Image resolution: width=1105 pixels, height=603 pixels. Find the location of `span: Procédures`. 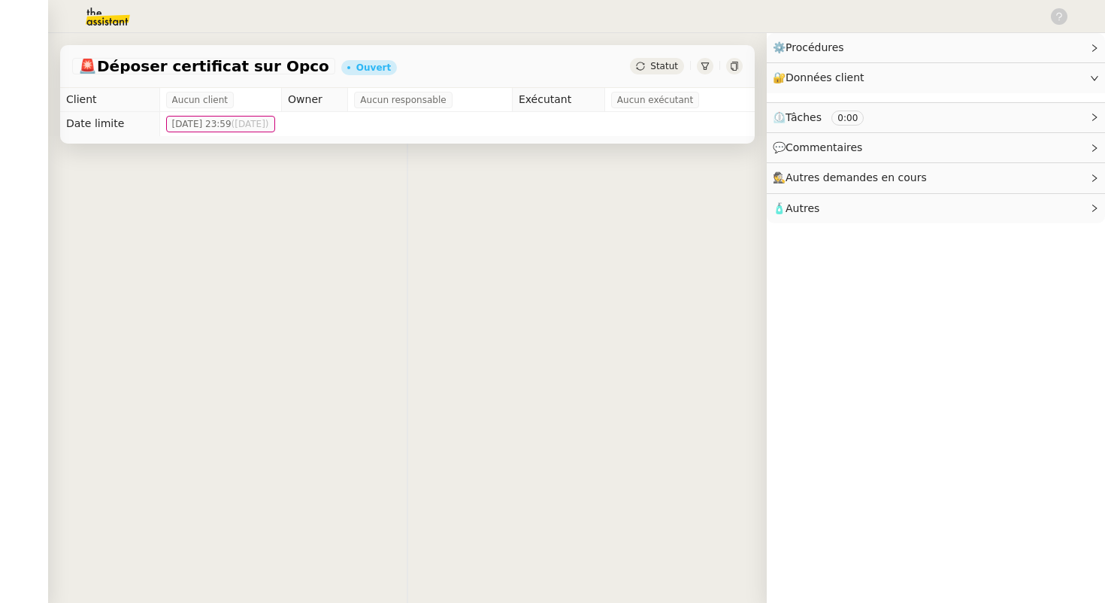

span: Procédures is located at coordinates (815, 47).